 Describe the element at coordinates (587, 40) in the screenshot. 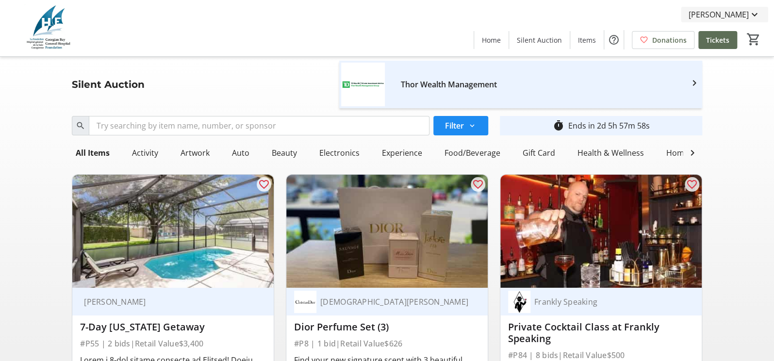

I see `a: Items` at that location.